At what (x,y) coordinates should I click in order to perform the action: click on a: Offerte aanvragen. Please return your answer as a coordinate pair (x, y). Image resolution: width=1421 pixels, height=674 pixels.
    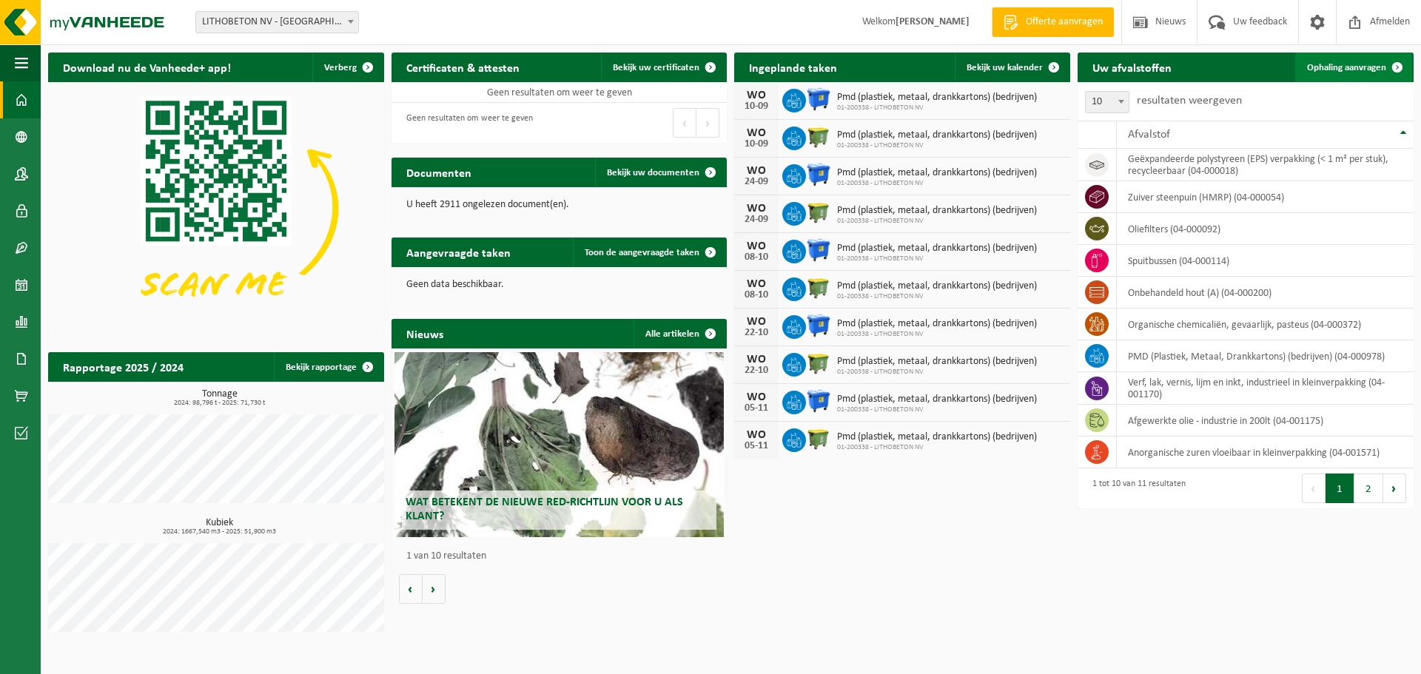
    Looking at the image, I should click on (1053, 22).